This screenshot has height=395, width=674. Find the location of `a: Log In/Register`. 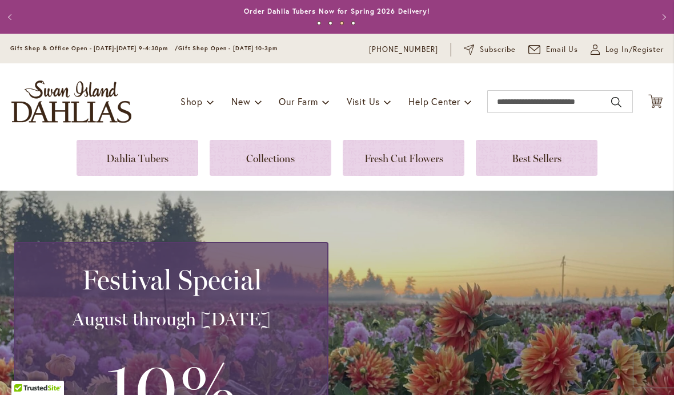

a: Log In/Register is located at coordinates (627, 50).